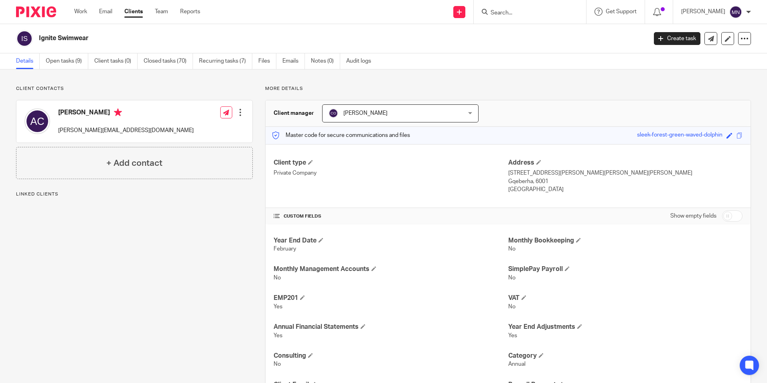 The width and height of the screenshot is (767, 383). What do you see at coordinates (391, 298) in the screenshot?
I see `h4: EMP201` at bounding box center [391, 298].